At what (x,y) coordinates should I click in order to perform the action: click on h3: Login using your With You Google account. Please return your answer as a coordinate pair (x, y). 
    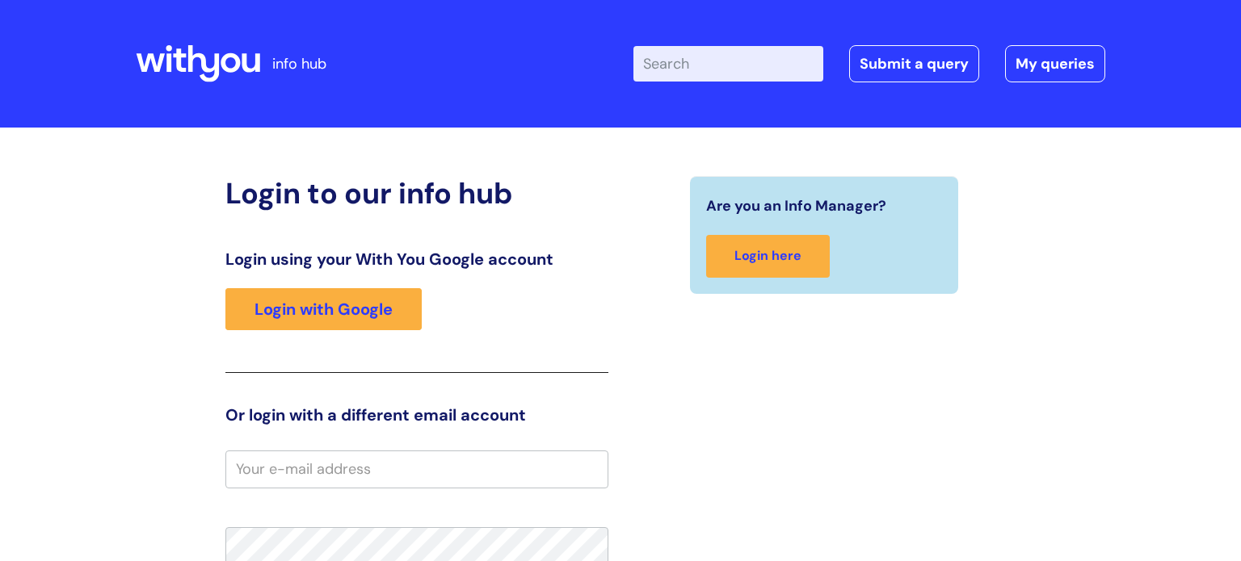
    Looking at the image, I should click on (417, 259).